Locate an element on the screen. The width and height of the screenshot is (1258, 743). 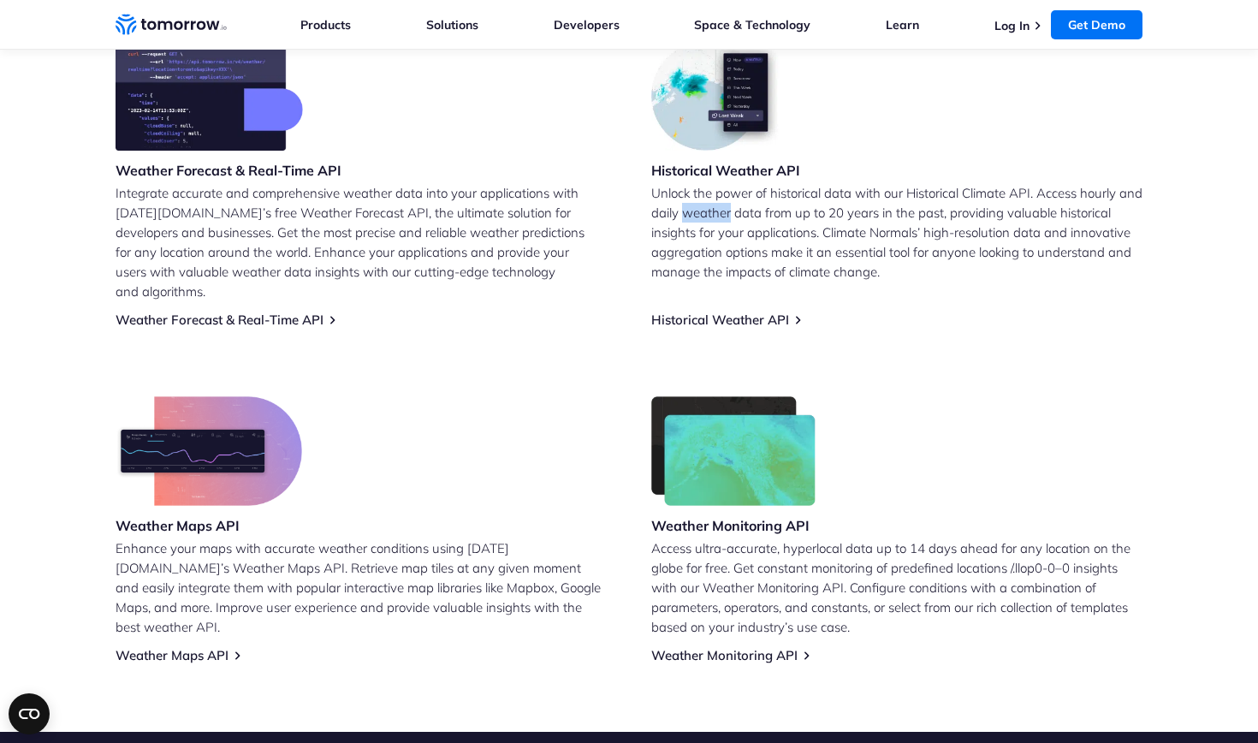
a: Log In is located at coordinates (1012, 26).